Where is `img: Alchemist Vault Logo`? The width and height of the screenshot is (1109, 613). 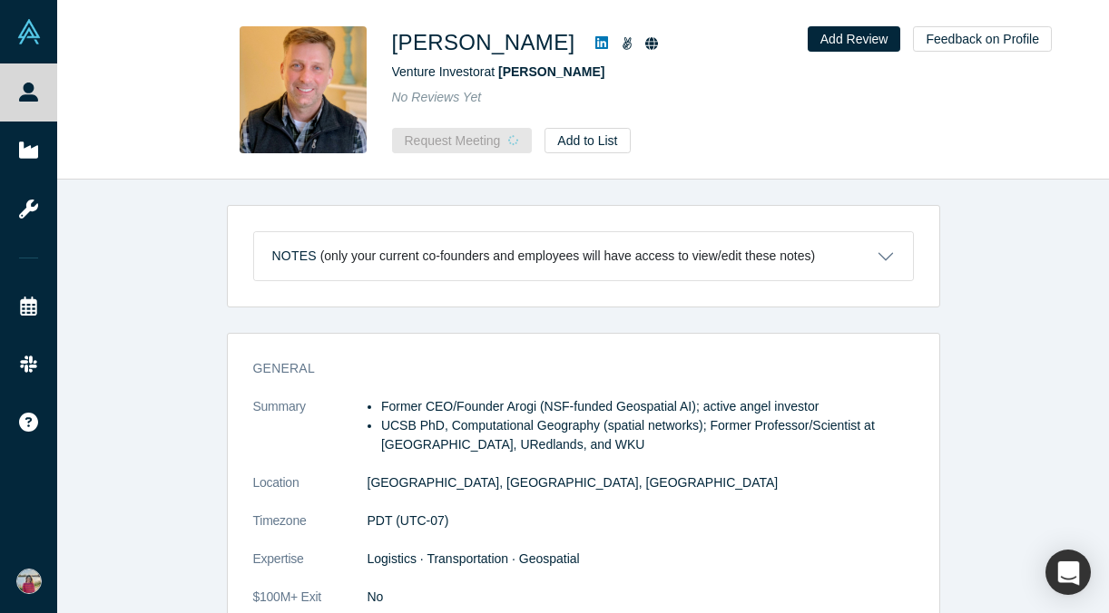
img: Alchemist Vault Logo is located at coordinates (29, 32).